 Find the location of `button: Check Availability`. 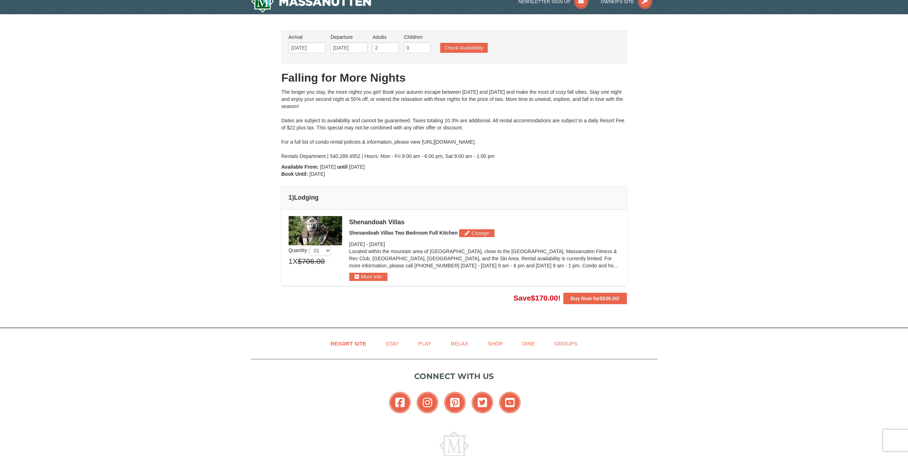

button: Check Availability is located at coordinates (464, 48).